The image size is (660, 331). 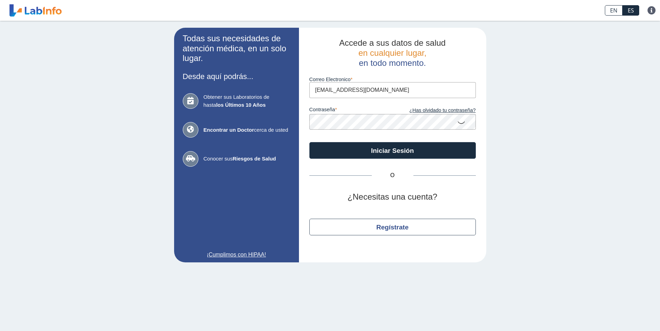 I want to click on a: ¿Has olvidado tu contraseña?, so click(x=434, y=111).